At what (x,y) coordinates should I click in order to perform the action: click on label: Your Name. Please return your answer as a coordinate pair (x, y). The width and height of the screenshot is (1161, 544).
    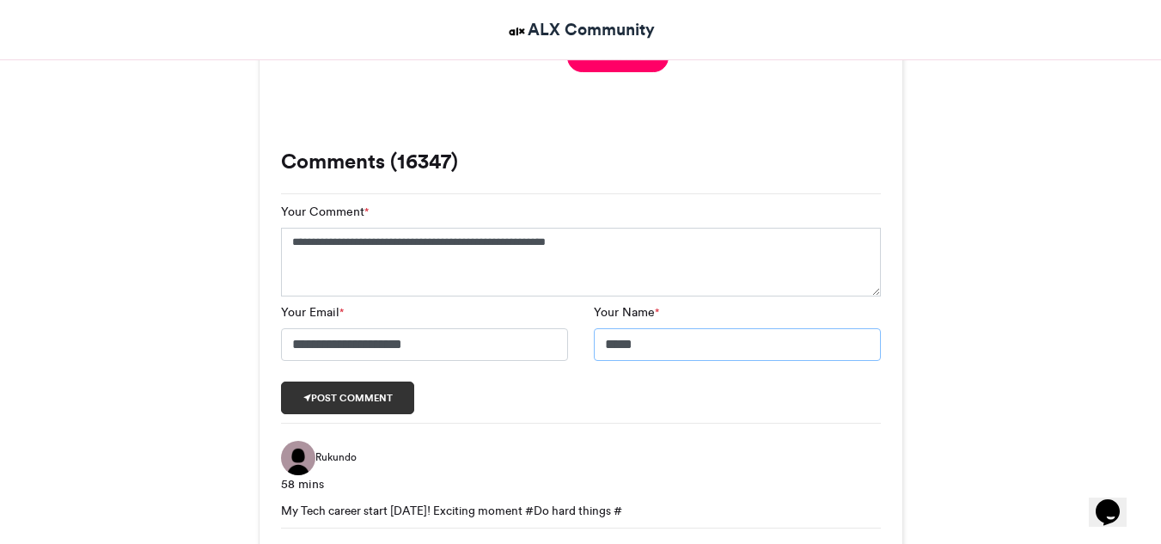
    Looking at the image, I should click on (626, 312).